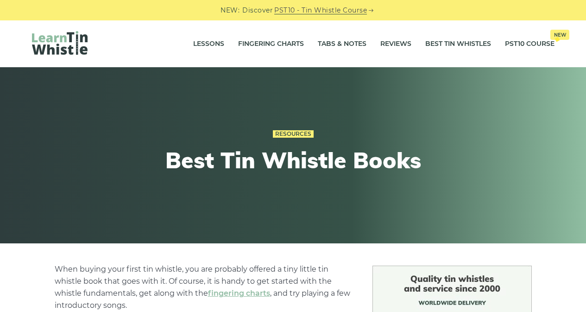 Image resolution: width=586 pixels, height=312 pixels. Describe the element at coordinates (293, 134) in the screenshot. I see `a: Resources` at that location.